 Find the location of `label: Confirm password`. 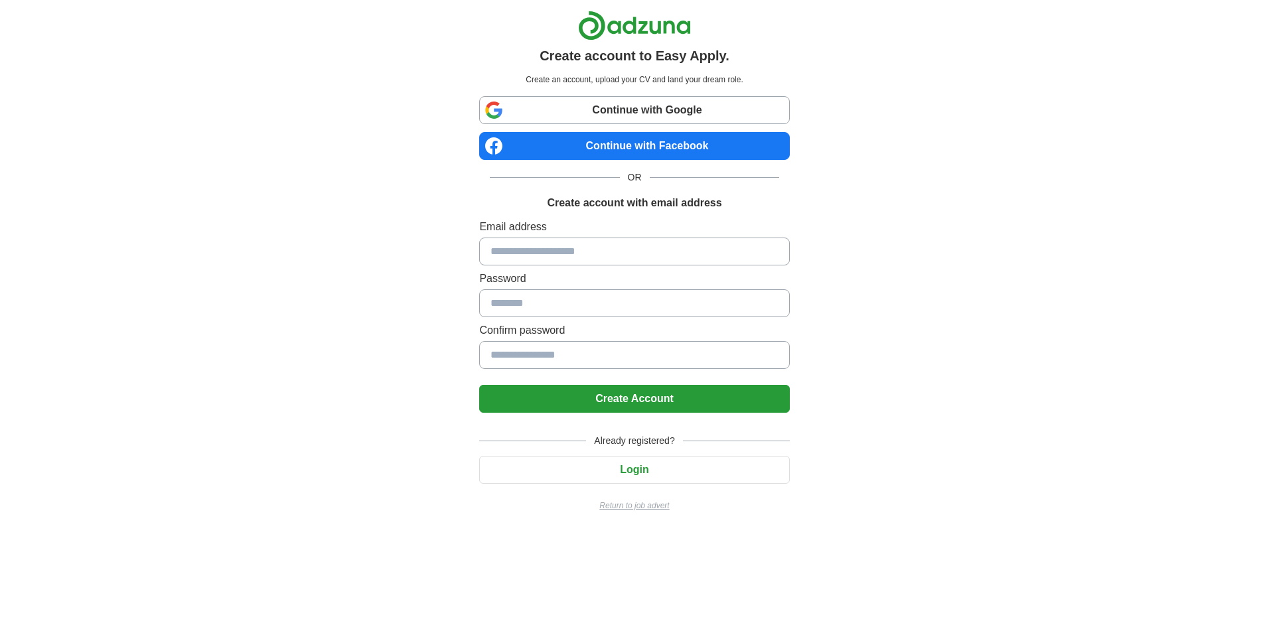

label: Confirm password is located at coordinates (634, 331).